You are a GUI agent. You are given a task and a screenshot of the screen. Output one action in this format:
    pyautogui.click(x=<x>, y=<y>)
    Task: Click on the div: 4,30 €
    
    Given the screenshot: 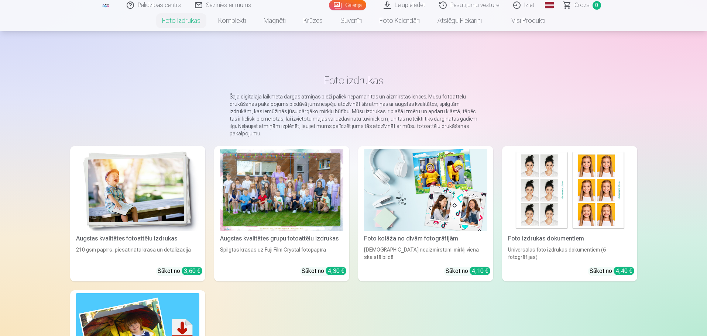 What is the action you would take?
    pyautogui.click(x=336, y=271)
    